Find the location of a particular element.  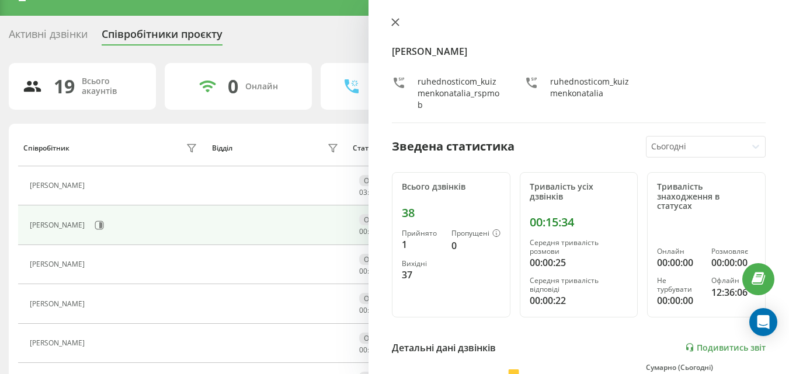

div: ruhednosticom_kuizmenkonatalia is located at coordinates (591, 93).